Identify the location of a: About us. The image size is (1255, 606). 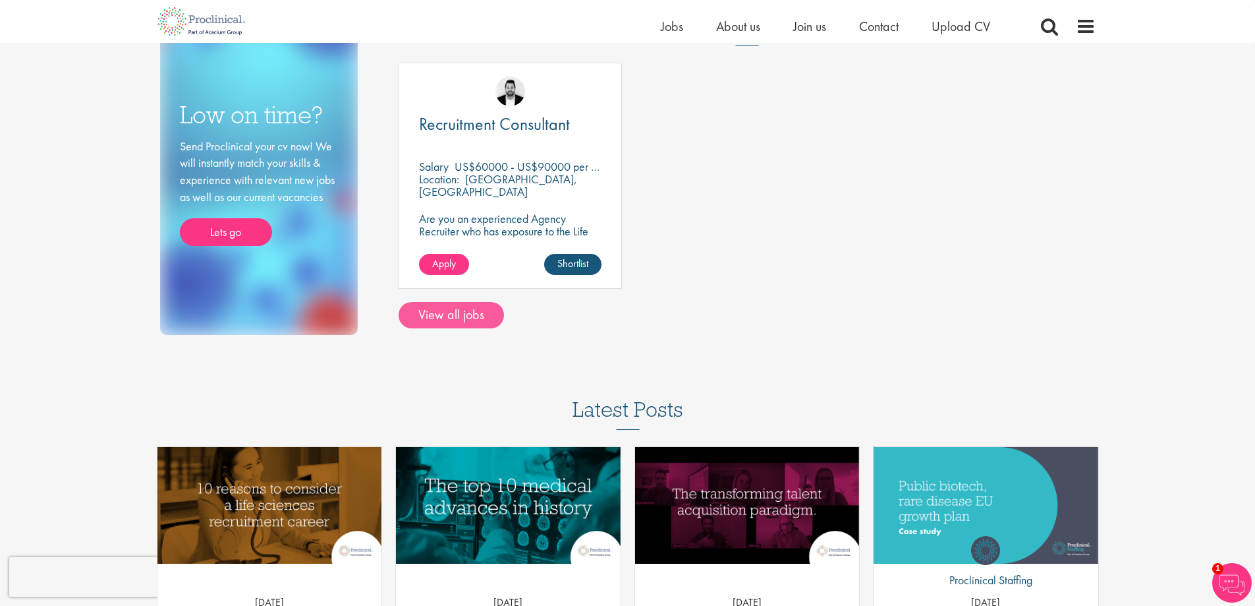
(738, 26).